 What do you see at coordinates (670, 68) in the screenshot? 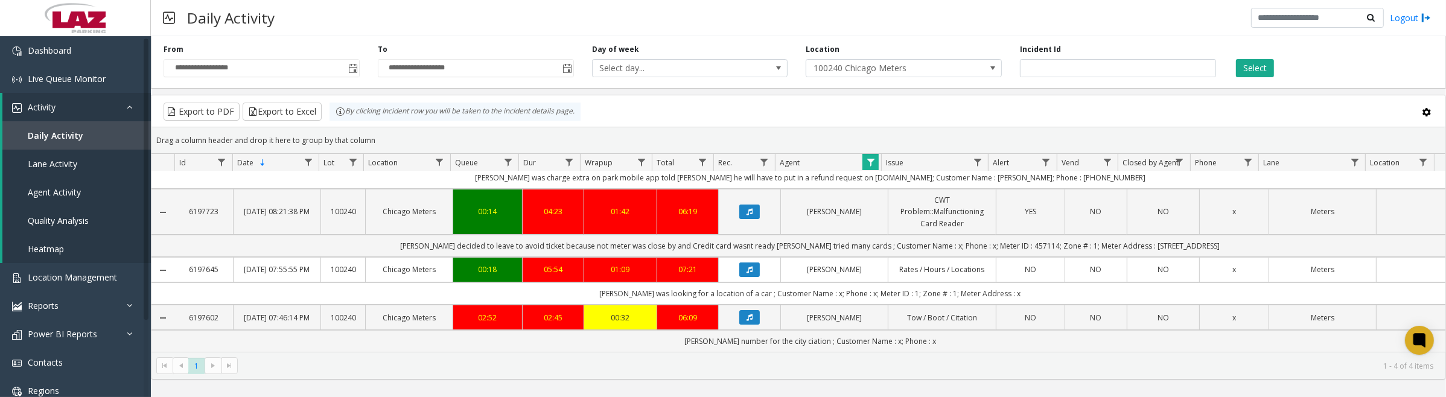
I see `span: Select day...` at bounding box center [670, 68].